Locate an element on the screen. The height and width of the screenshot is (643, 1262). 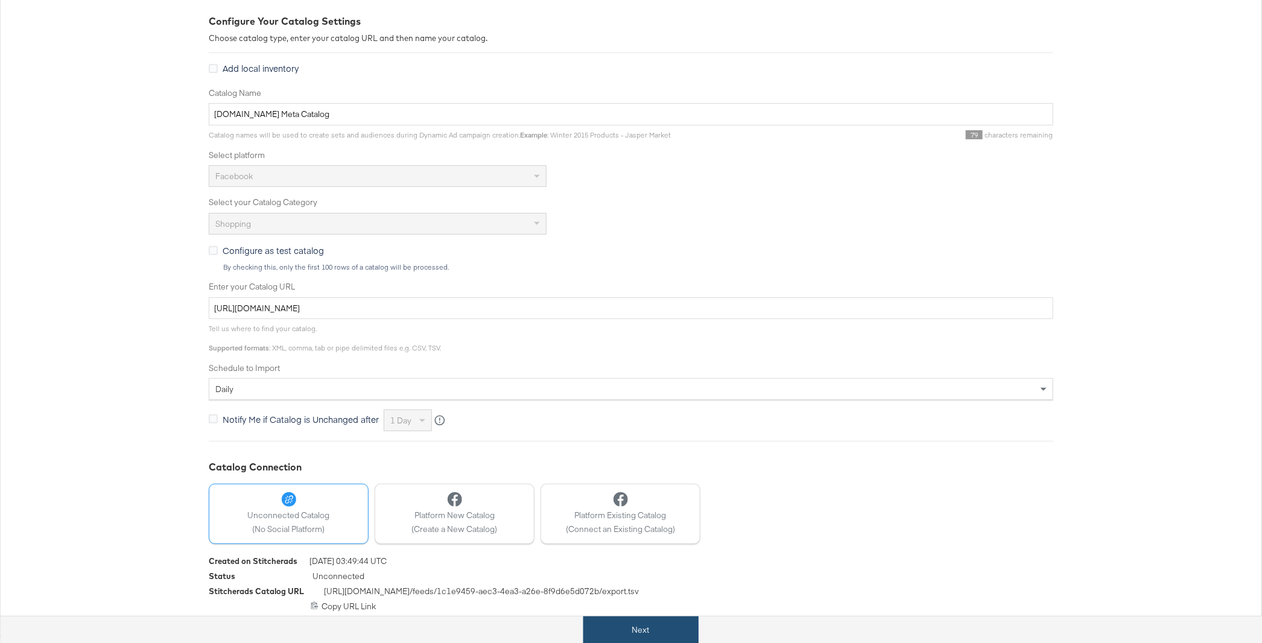
div: Catalog Connection is located at coordinates (631, 467).